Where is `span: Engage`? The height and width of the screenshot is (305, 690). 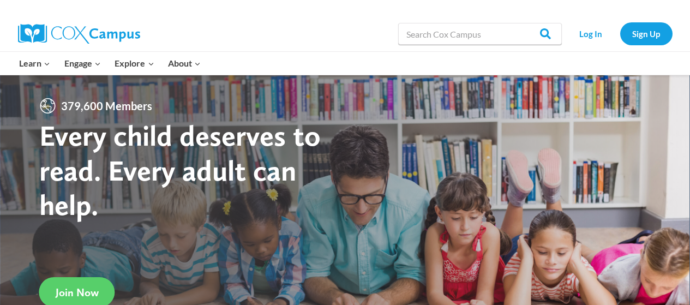 span: Engage is located at coordinates (82, 63).